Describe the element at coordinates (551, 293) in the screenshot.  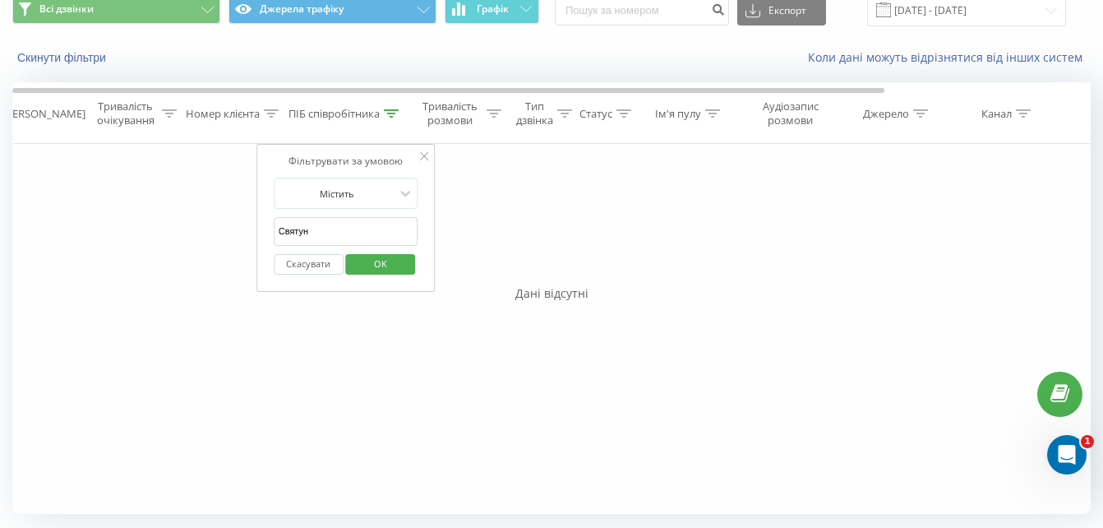
I see `div: Дані відсутні` at that location.